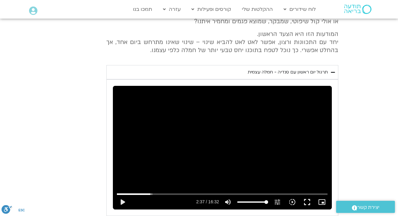 Image resolution: width=398 pixels, height=216 pixels. What do you see at coordinates (222, 72) in the screenshot?
I see `summary: תרגול יום ראשון עם סנדיה - חמלה עצמית` at bounding box center [222, 72].